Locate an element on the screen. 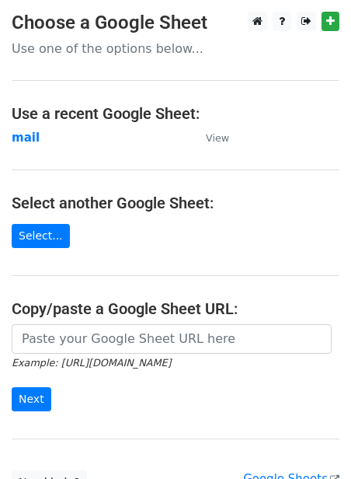  h3: Choose a Google Sheet is located at coordinates (176, 23).